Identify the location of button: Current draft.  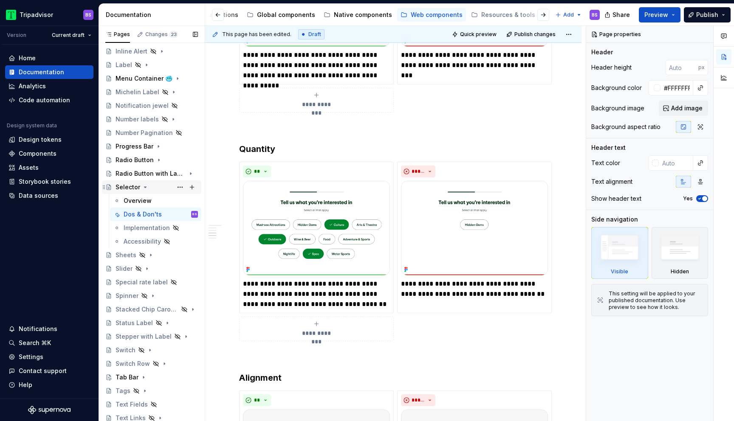
(71, 35).